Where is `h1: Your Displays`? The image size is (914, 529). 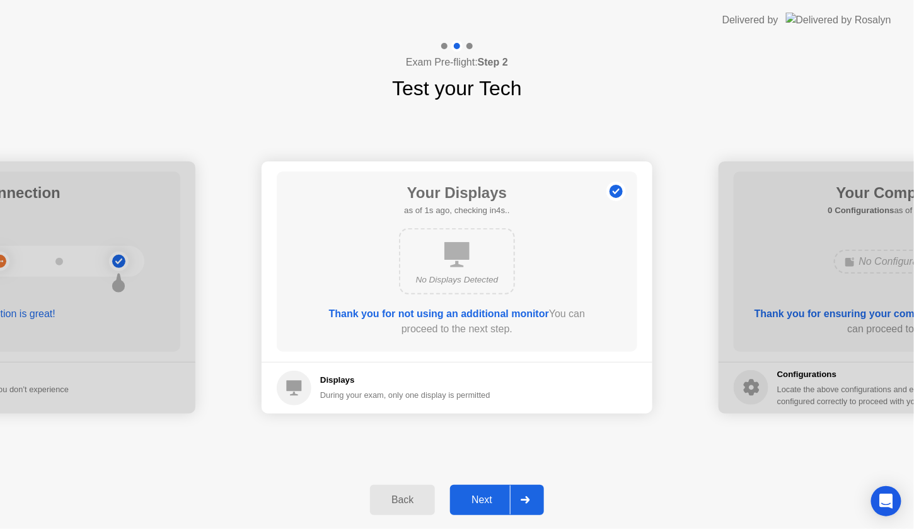 h1: Your Displays is located at coordinates (456, 193).